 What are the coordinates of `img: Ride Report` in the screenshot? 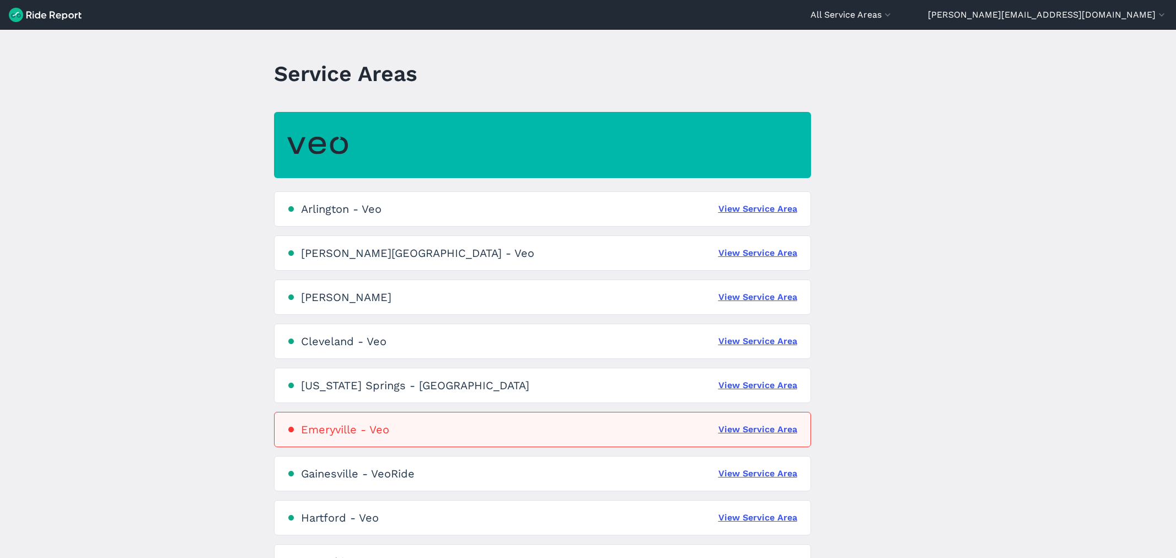 It's located at (45, 15).